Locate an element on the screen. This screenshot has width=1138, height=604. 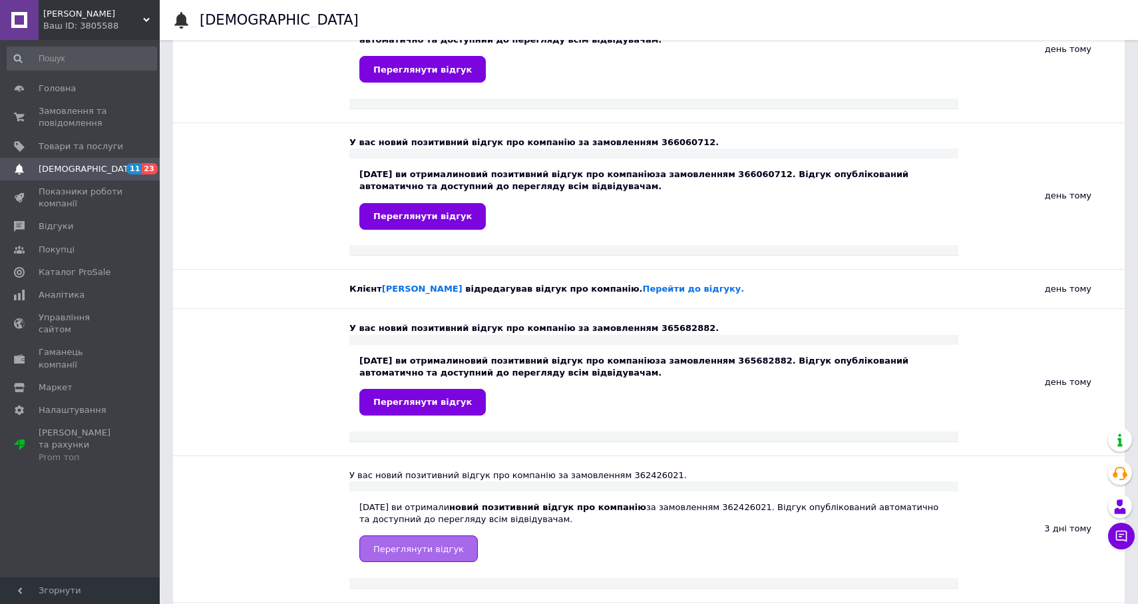
div: Prom топ is located at coordinates (81, 457).